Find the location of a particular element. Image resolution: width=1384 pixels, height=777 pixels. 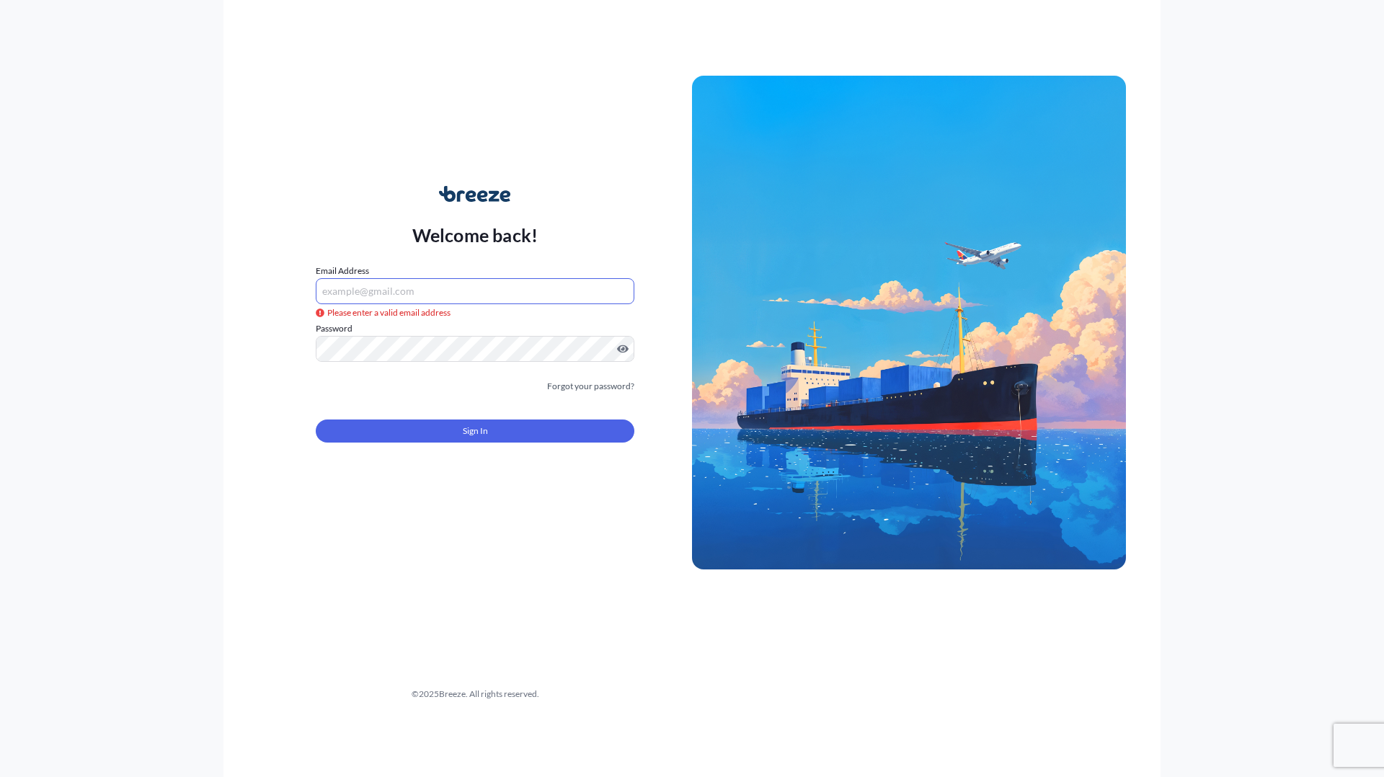

input: example@gmail.com is located at coordinates (475, 291).